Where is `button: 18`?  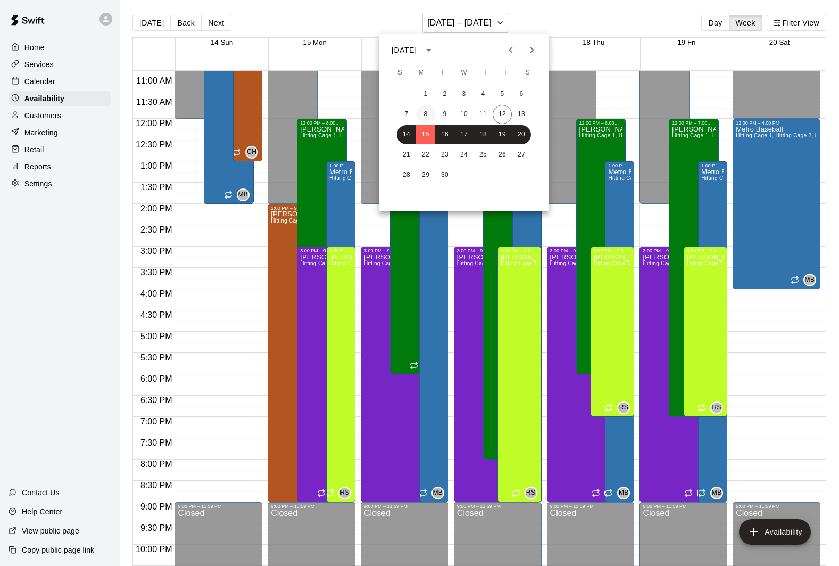
button: 18 is located at coordinates (483, 135).